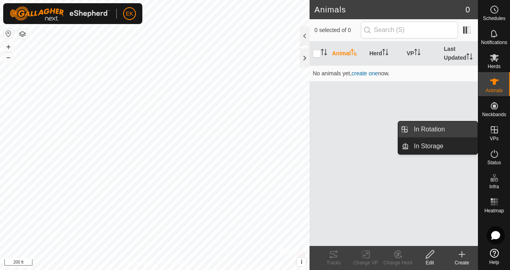 This screenshot has width=510, height=270. Describe the element at coordinates (333, 263) in the screenshot. I see `div: Tracks` at that location.